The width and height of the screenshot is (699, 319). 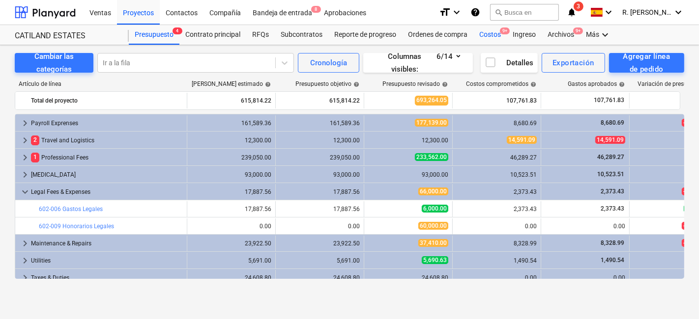 I want to click on span: 4, so click(x=177, y=31).